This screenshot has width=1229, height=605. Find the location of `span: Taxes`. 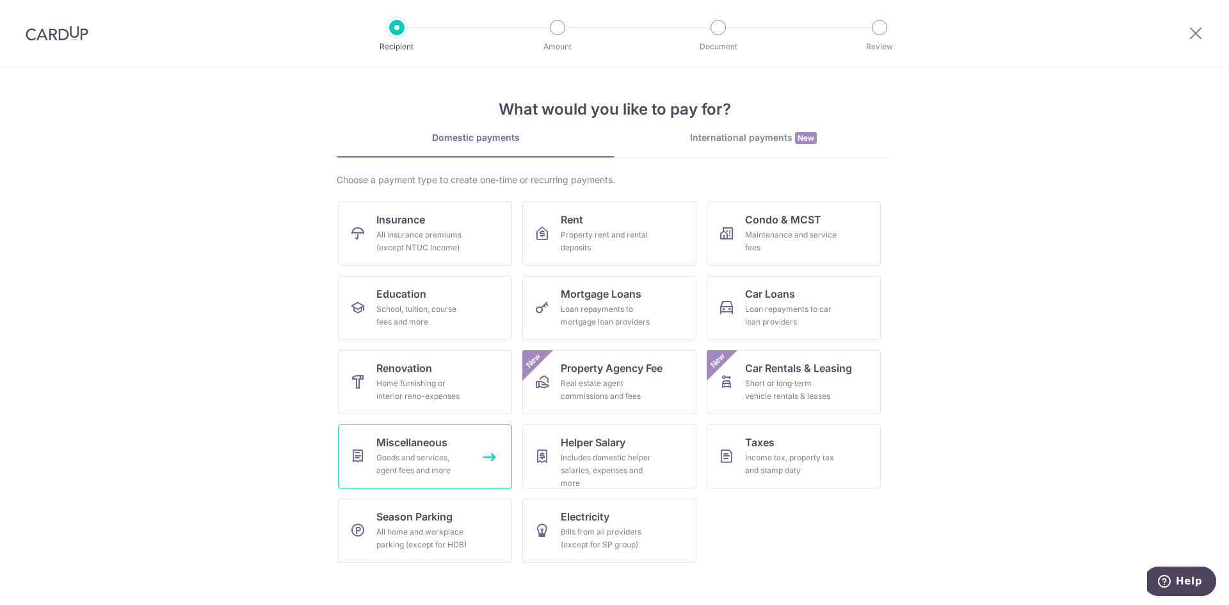

span: Taxes is located at coordinates (760, 442).